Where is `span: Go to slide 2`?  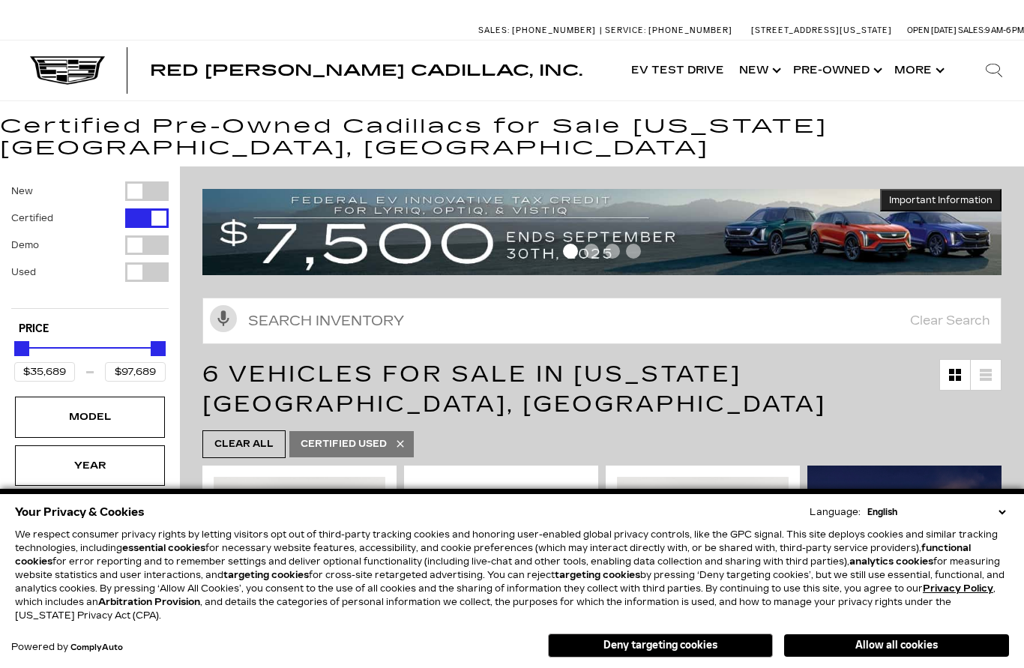
span: Go to slide 2 is located at coordinates (592, 251).